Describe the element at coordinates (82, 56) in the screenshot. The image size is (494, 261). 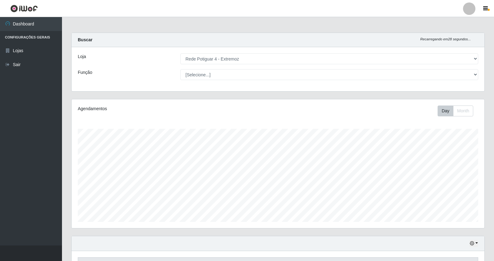
I see `label: Loja` at that location.